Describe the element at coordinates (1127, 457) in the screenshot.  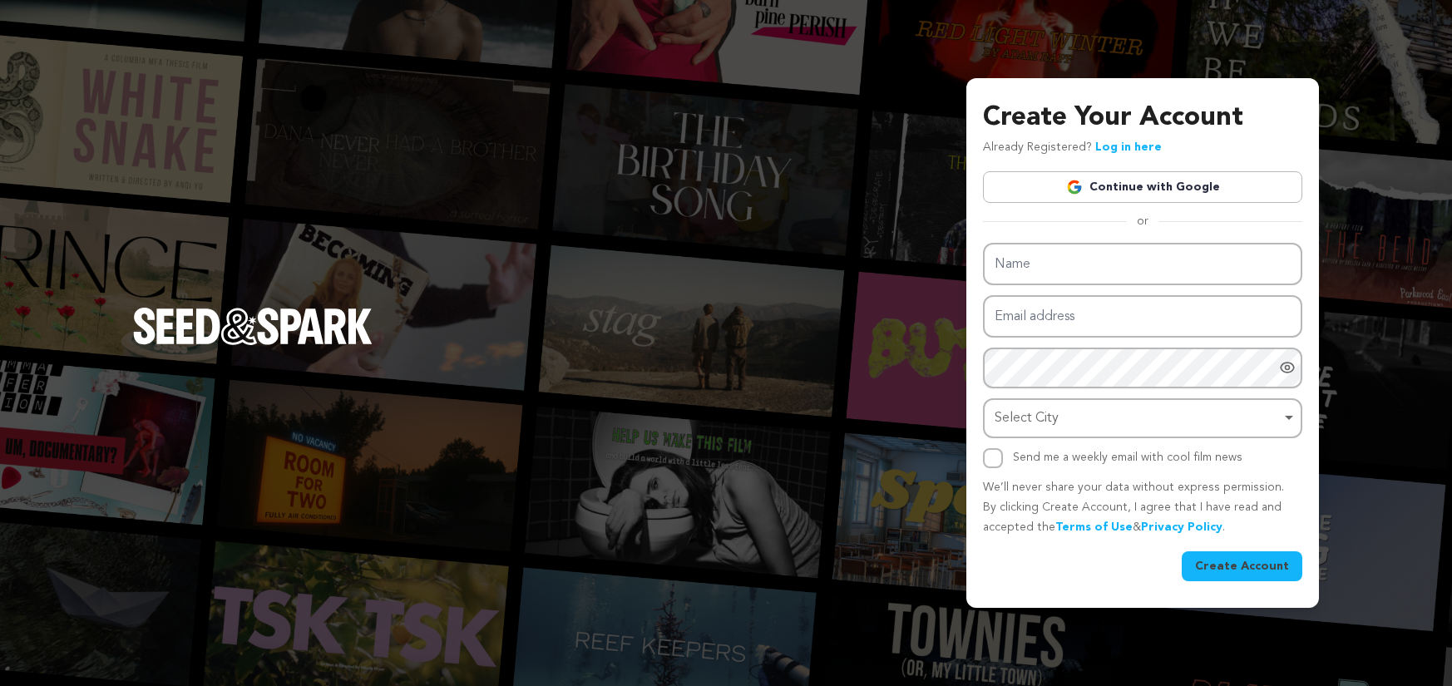
I see `label: Send me a weekly email with cool film news` at that location.